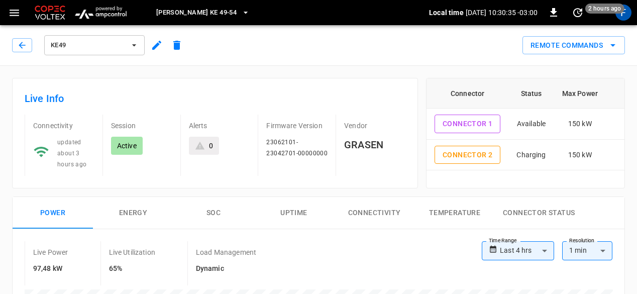 This screenshot has height=294, width=637. What do you see at coordinates (503, 241) in the screenshot?
I see `label: Time Range` at bounding box center [503, 241].